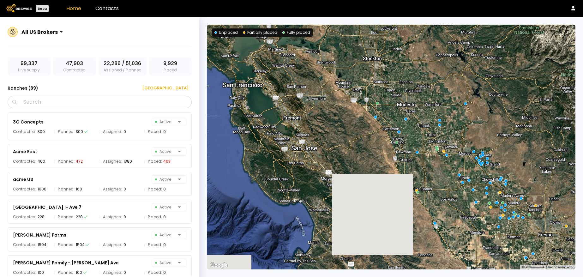 This screenshot has width=583, height=277. Describe the element at coordinates (167, 161) in the screenshot. I see `div: 463` at that location.